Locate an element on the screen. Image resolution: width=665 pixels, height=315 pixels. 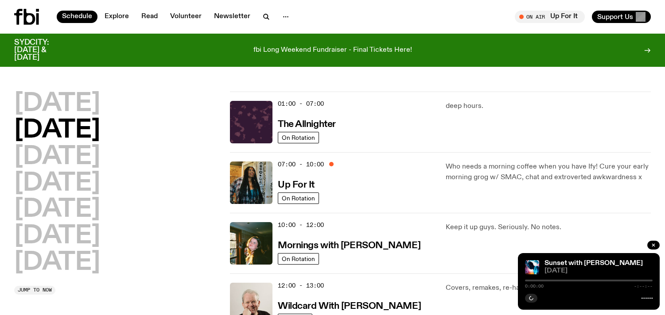
a: Freya smiles coyly as she poses for the image. is located at coordinates (251, 244).